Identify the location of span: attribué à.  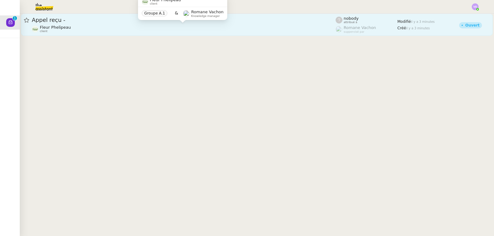
(350, 22).